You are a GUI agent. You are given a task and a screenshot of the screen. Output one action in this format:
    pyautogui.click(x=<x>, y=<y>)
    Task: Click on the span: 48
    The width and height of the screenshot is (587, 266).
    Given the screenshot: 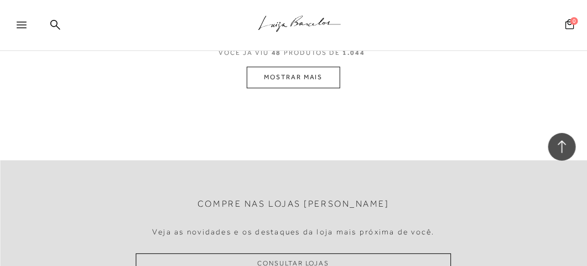 What is the action you would take?
    pyautogui.click(x=277, y=53)
    